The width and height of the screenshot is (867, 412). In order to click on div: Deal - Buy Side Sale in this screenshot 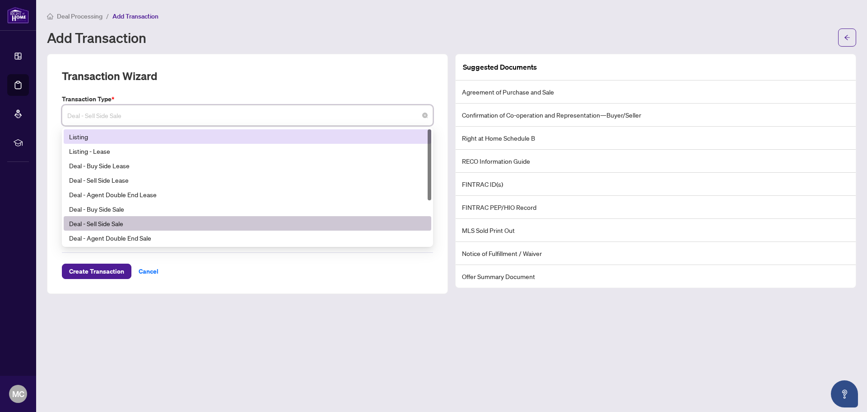, I will do `click(248, 209)`.